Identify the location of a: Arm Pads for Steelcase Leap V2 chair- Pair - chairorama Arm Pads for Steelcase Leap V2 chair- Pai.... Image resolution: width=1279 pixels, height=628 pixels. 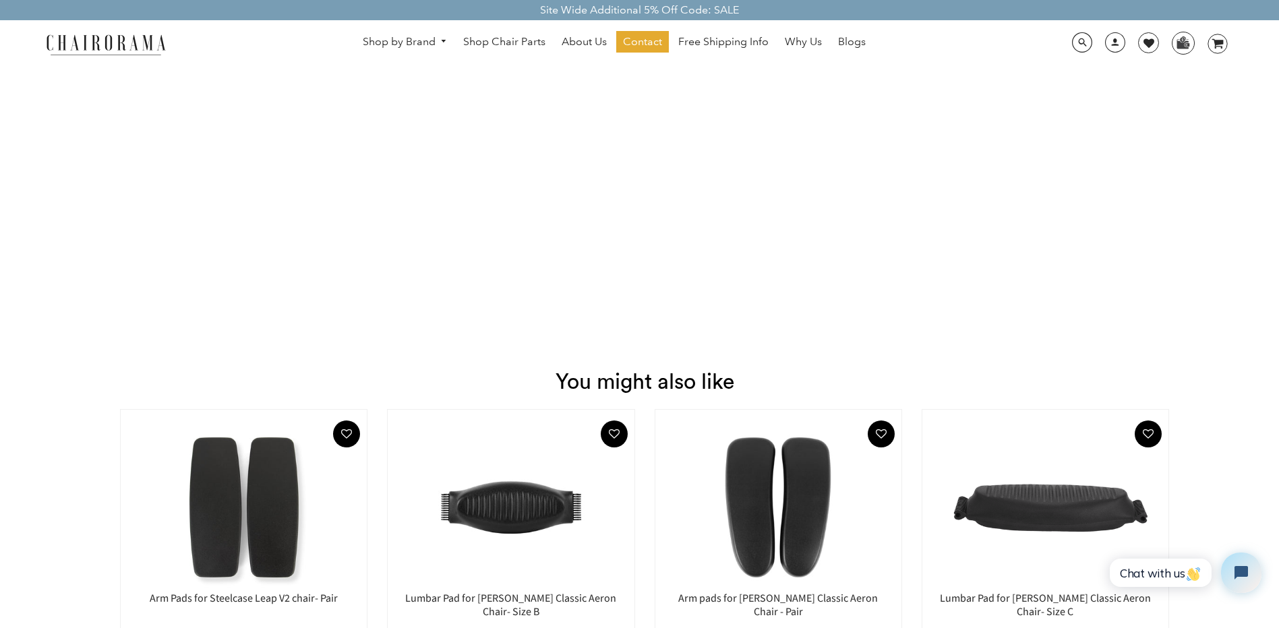
(243, 508).